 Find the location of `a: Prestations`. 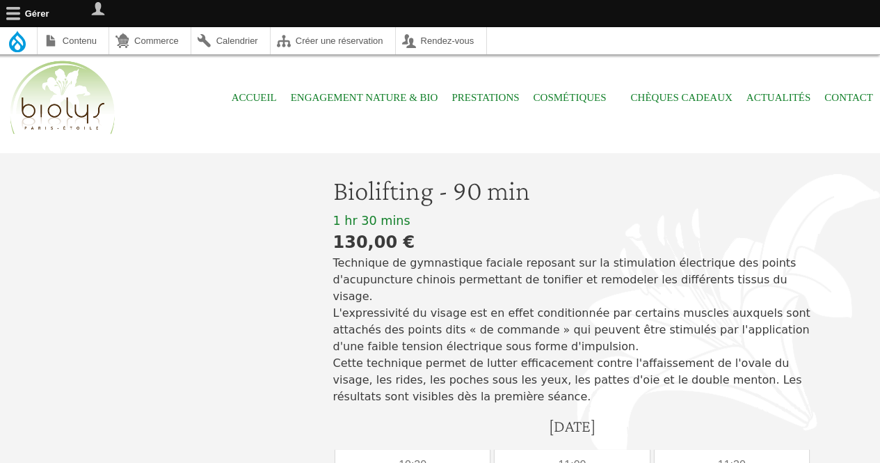

a: Prestations is located at coordinates (485, 97).